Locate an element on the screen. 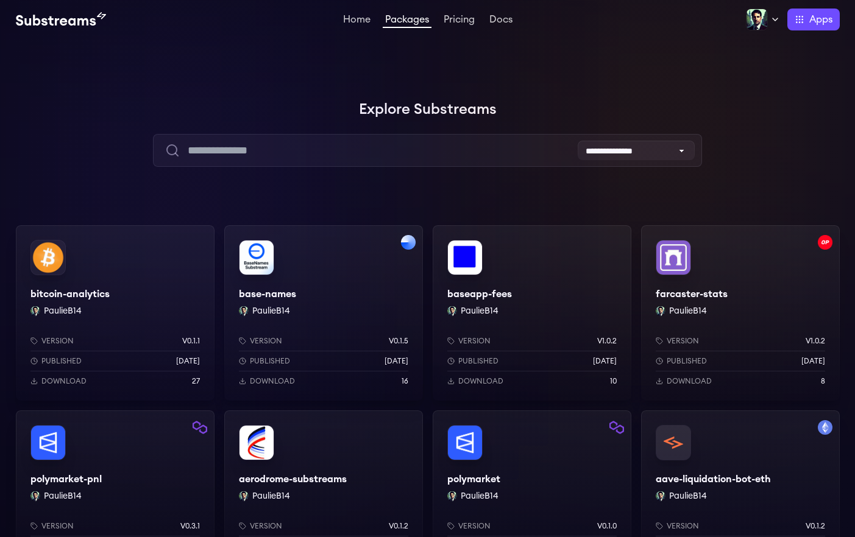 This screenshot has height=537, width=855. p: v0.3.1 is located at coordinates (190, 526).